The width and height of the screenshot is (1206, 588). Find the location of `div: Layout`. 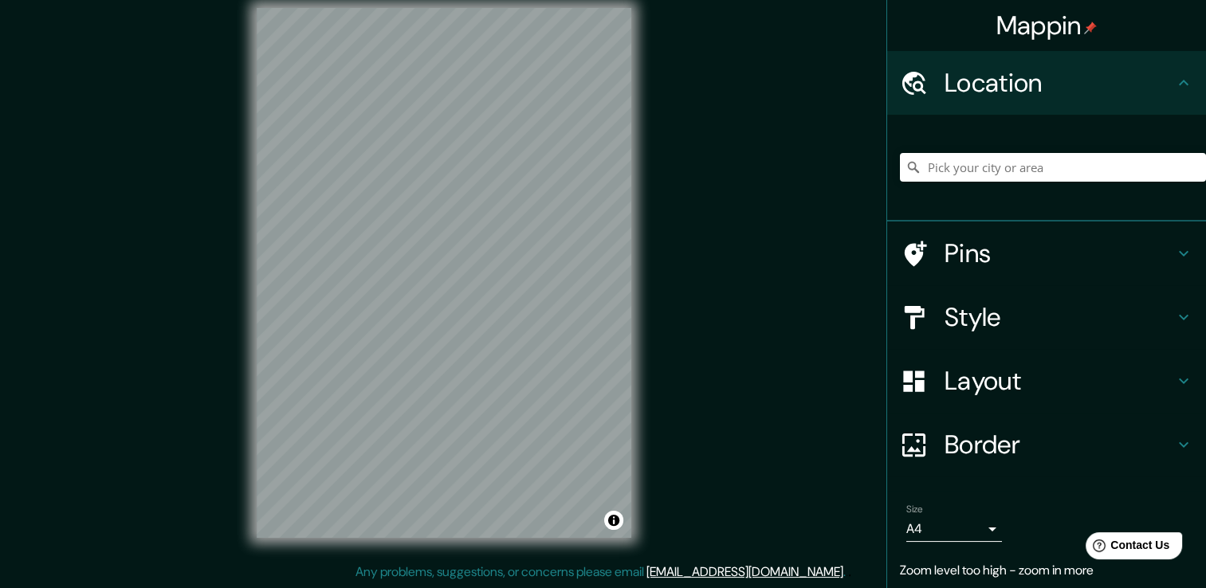

div: Layout is located at coordinates (1047, 381).